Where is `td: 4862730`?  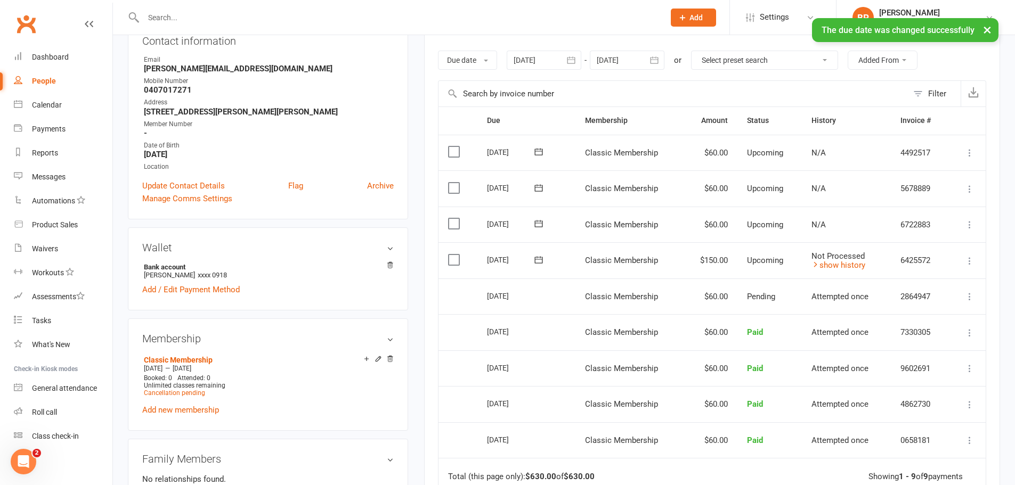
td: 4862730 is located at coordinates (920, 404).